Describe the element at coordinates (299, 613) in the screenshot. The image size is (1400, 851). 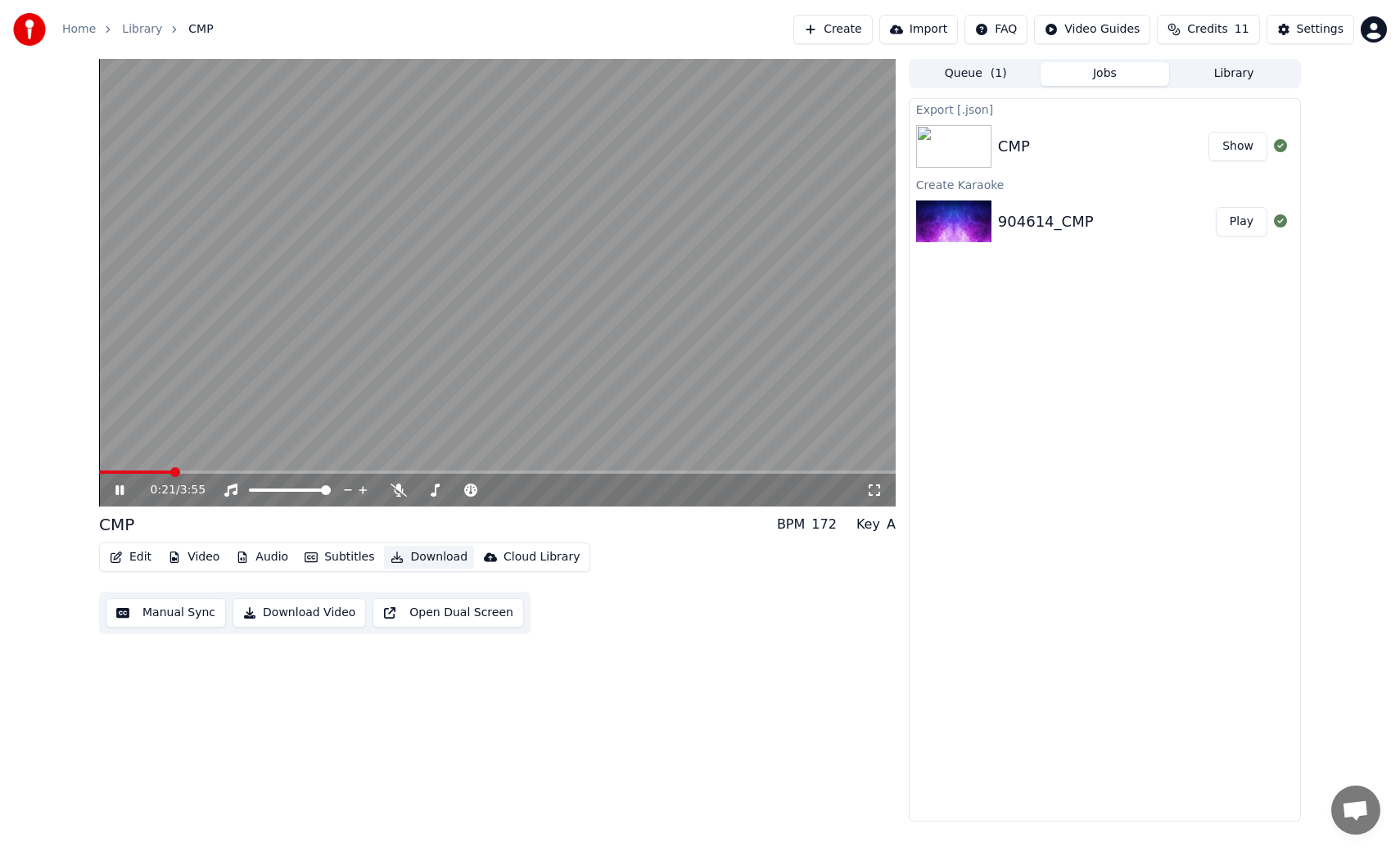
I see `button: Download Video` at that location.